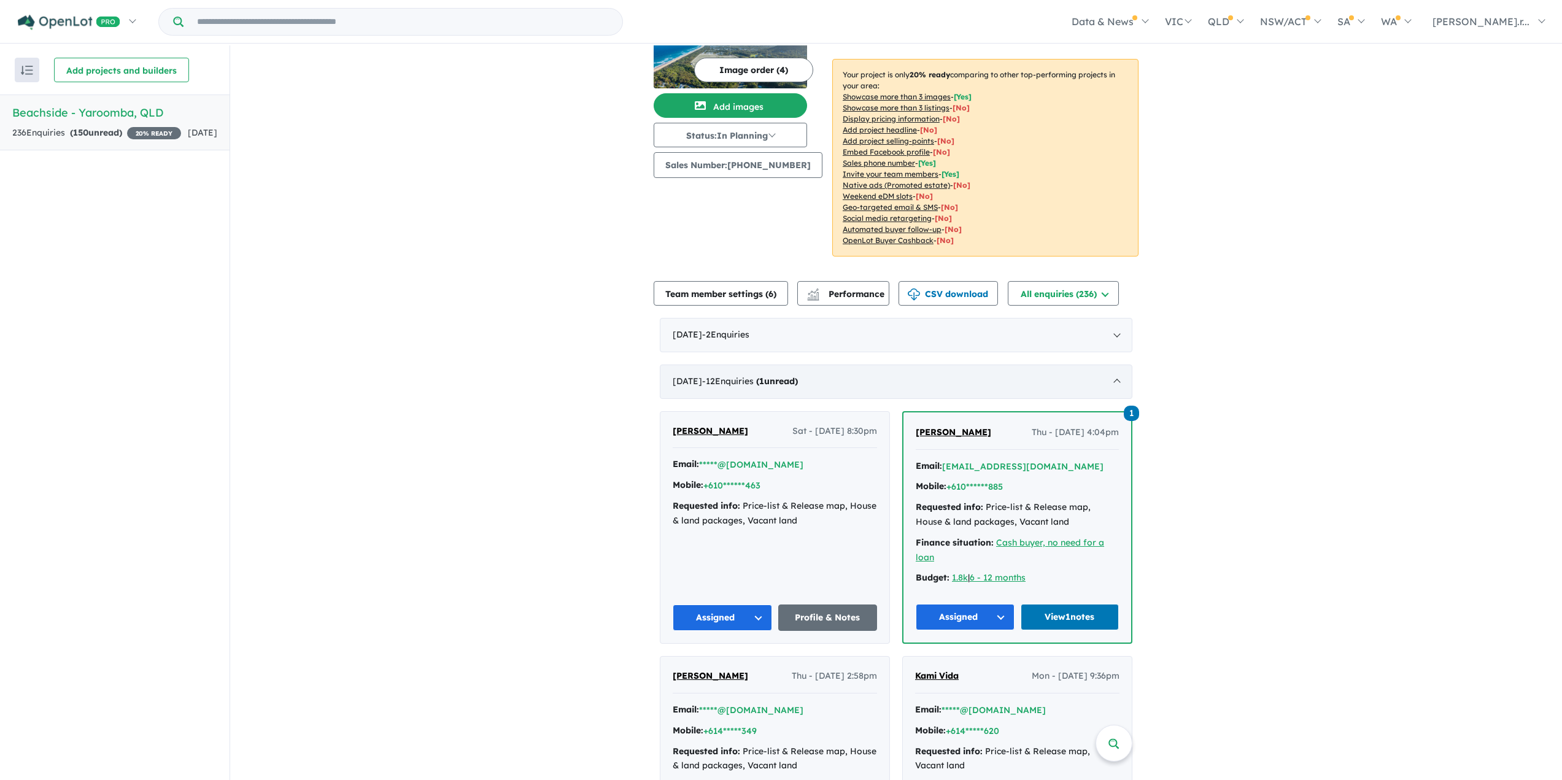  Describe the element at coordinates (27, 70) in the screenshot. I see `img: sort.svg` at that location.